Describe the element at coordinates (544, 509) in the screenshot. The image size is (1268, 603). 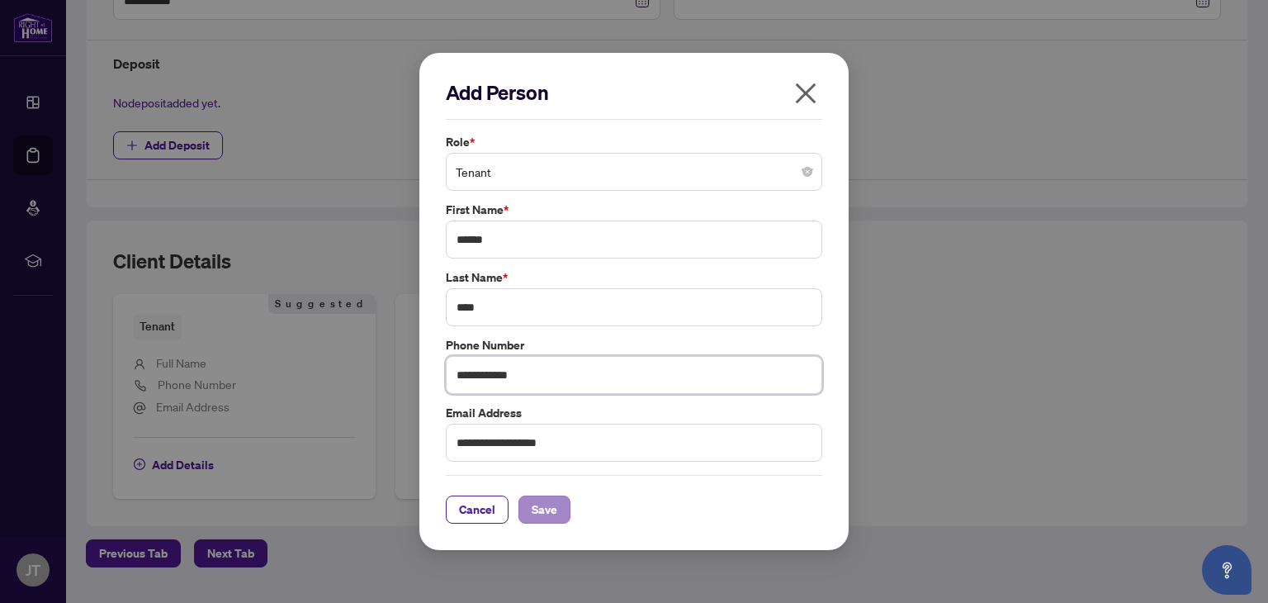
I see `button: Save` at that location.